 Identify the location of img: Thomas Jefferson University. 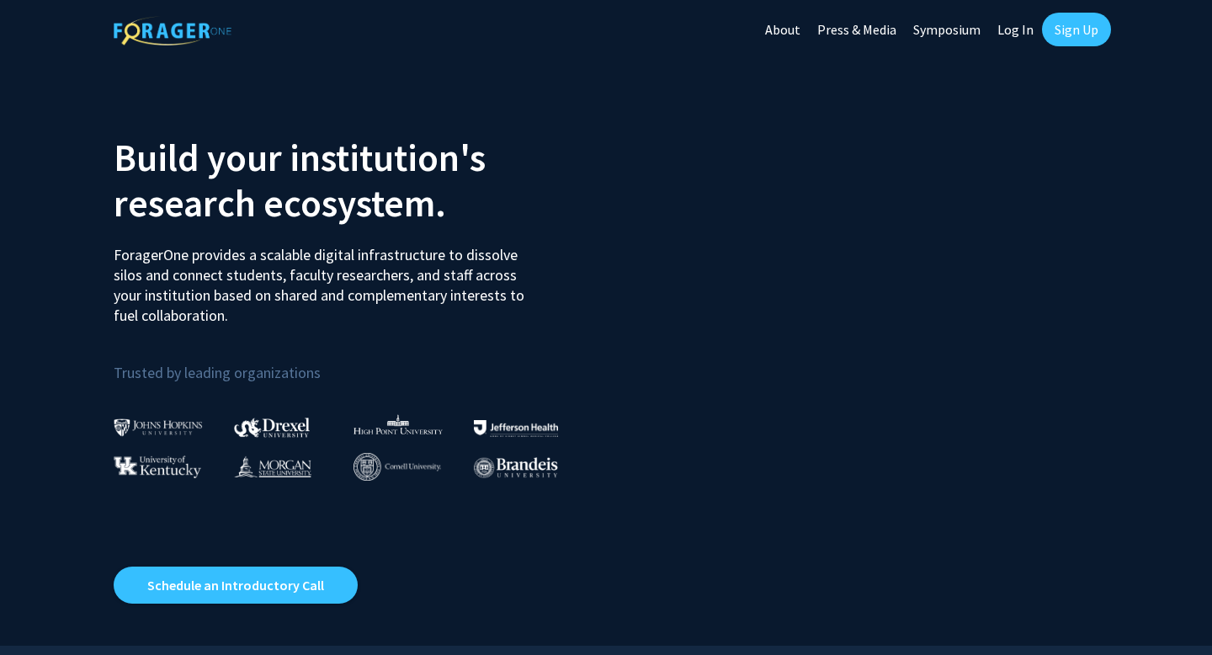
(516, 428).